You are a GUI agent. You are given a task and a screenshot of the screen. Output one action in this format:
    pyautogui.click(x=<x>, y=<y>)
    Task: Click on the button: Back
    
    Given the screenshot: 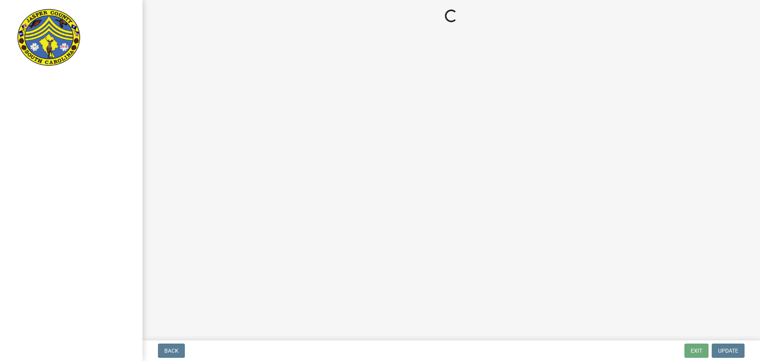 What is the action you would take?
    pyautogui.click(x=171, y=350)
    